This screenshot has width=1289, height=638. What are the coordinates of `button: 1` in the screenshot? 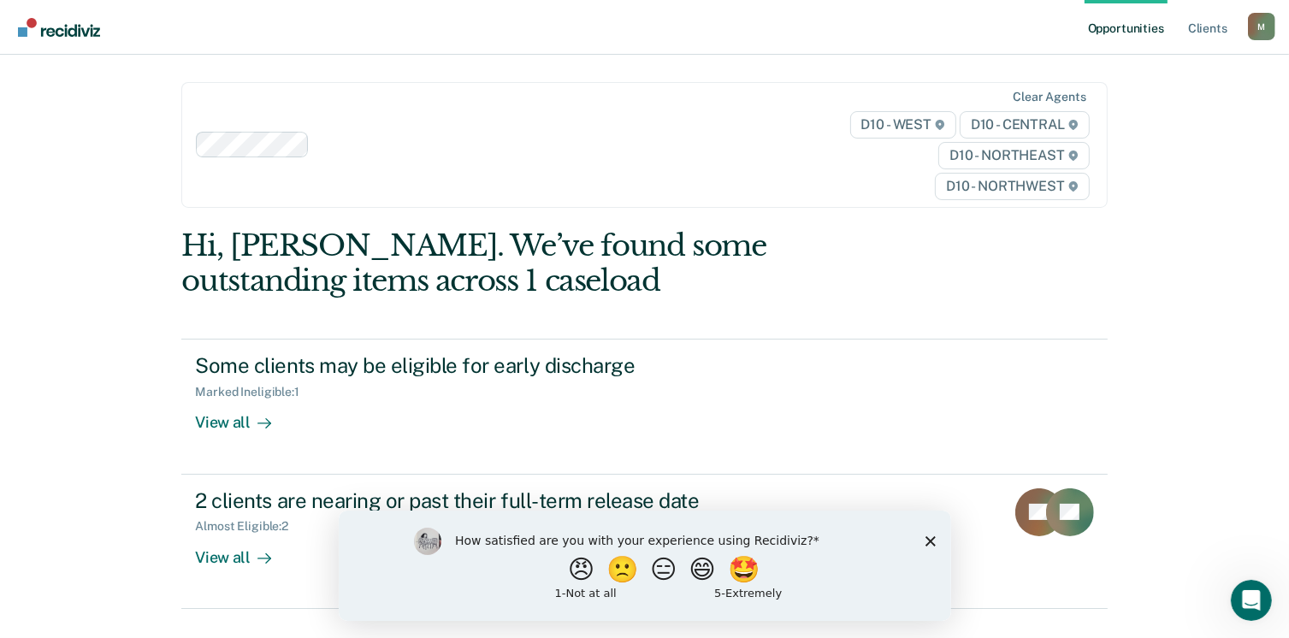 It's located at (244, 59).